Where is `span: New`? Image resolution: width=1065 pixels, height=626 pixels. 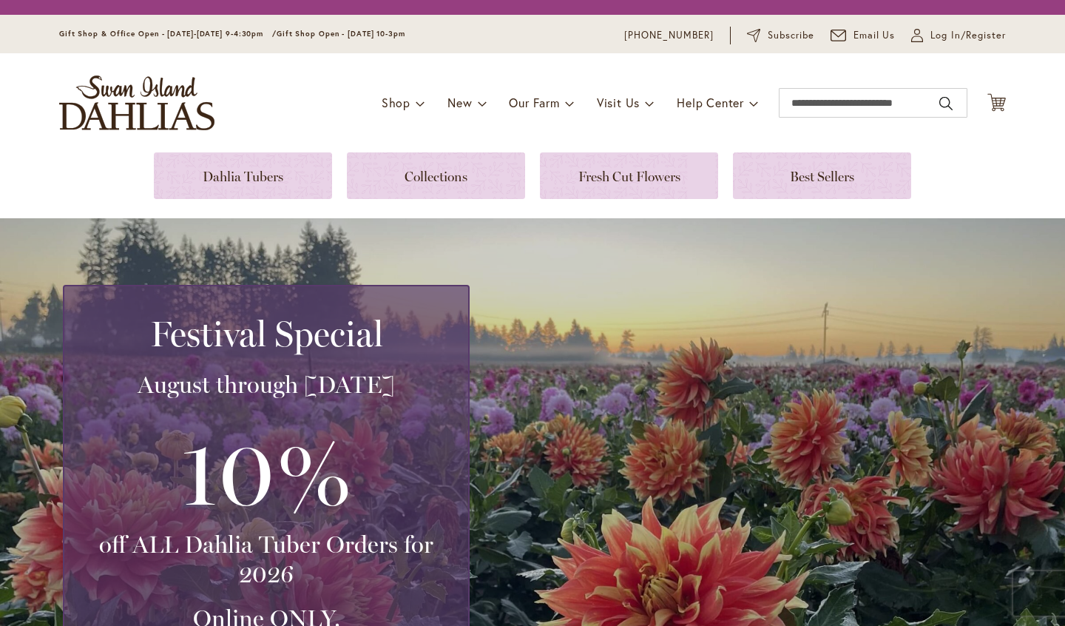 span: New is located at coordinates (459, 102).